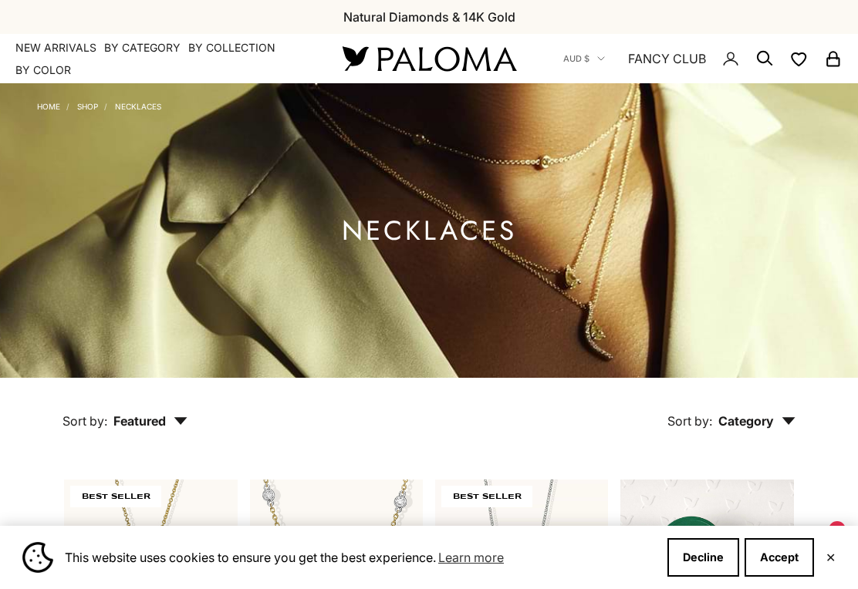  Describe the element at coordinates (703, 59) in the screenshot. I see `nav: Secondary navigation` at that location.